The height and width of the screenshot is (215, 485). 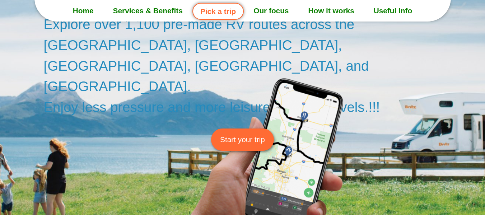 I want to click on a: Our focus, so click(x=271, y=11).